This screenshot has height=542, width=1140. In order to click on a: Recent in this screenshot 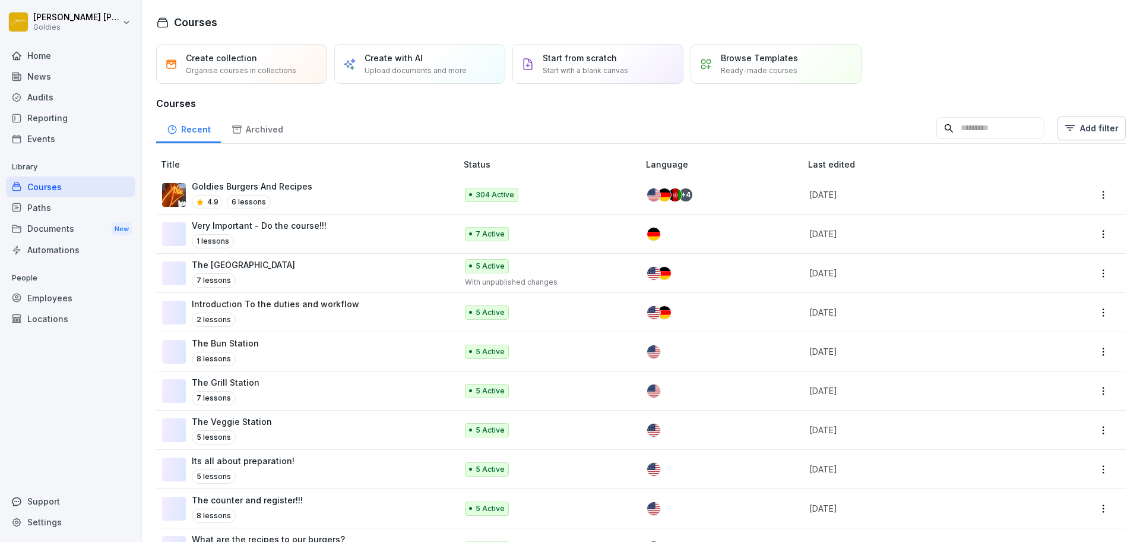, I will do `click(188, 128)`.